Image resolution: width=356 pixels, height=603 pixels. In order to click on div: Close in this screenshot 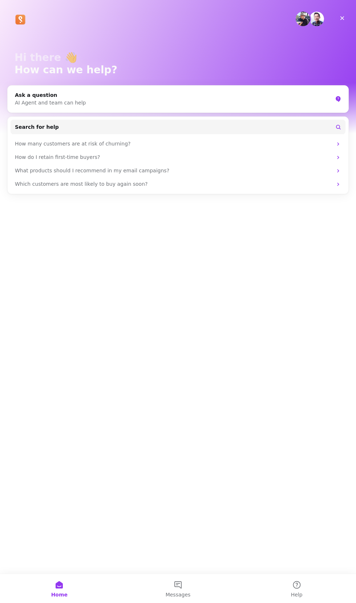, I will do `click(342, 18)`.